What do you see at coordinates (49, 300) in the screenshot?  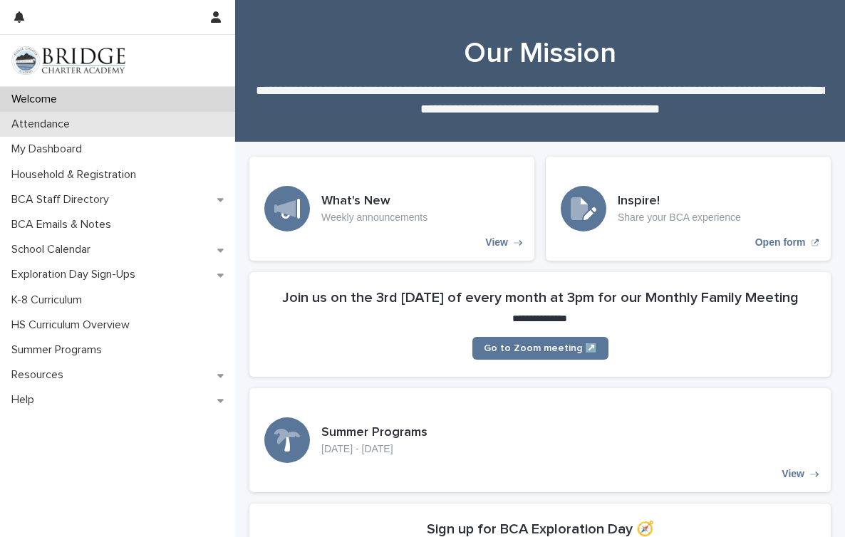 I see `p: K-8 Curriculum` at bounding box center [49, 300].